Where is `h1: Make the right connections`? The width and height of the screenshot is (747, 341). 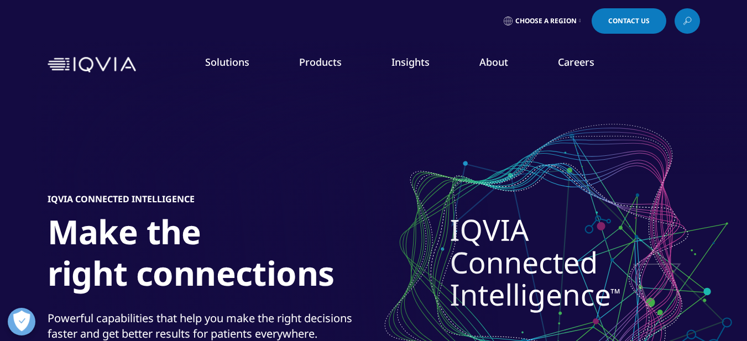
h1: Make the right connections is located at coordinates (255, 256).